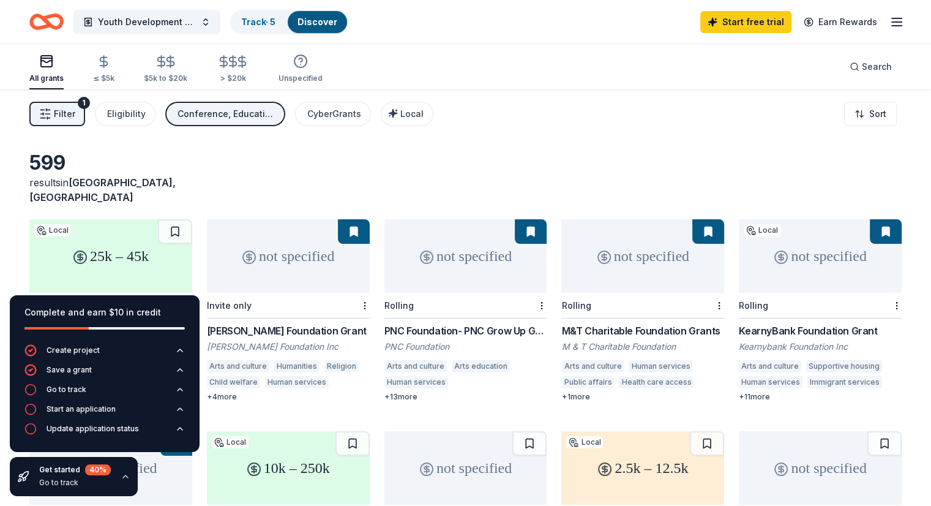 The height and width of the screenshot is (506, 931). I want to click on button: ≤ $5k, so click(103, 69).